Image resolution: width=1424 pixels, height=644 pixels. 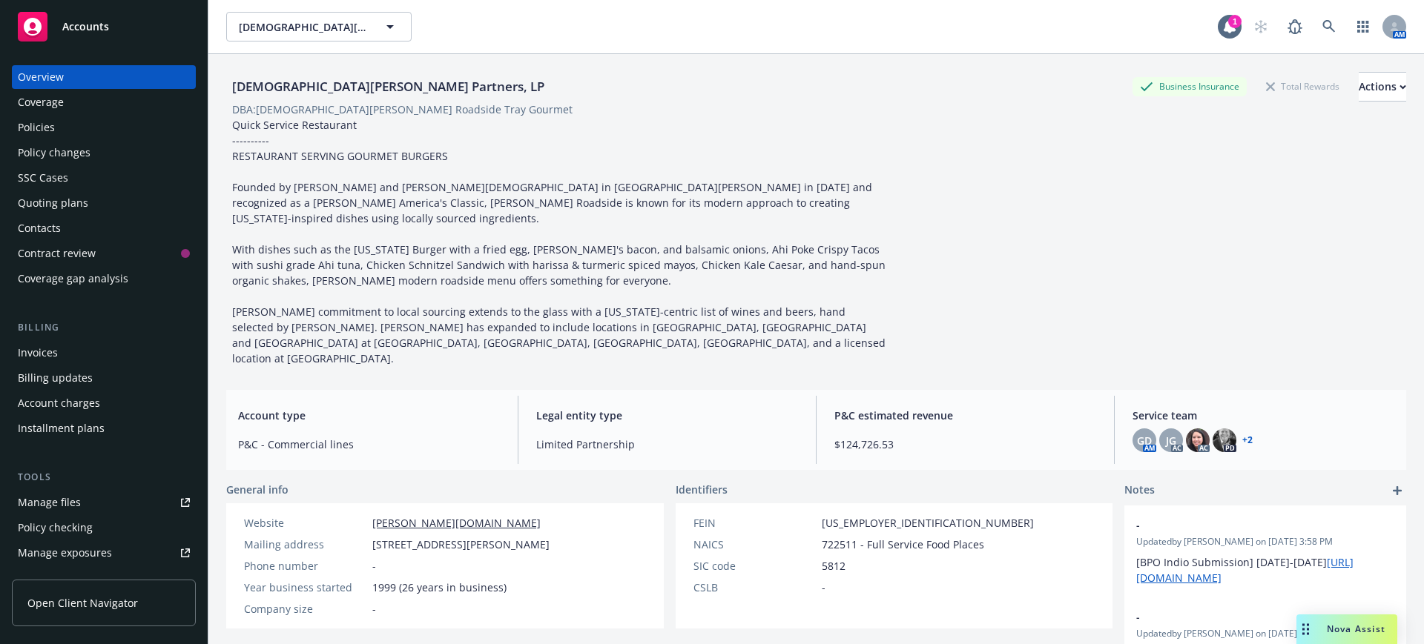 What do you see at coordinates (49, 503) in the screenshot?
I see `div: Manage files` at bounding box center [49, 503].